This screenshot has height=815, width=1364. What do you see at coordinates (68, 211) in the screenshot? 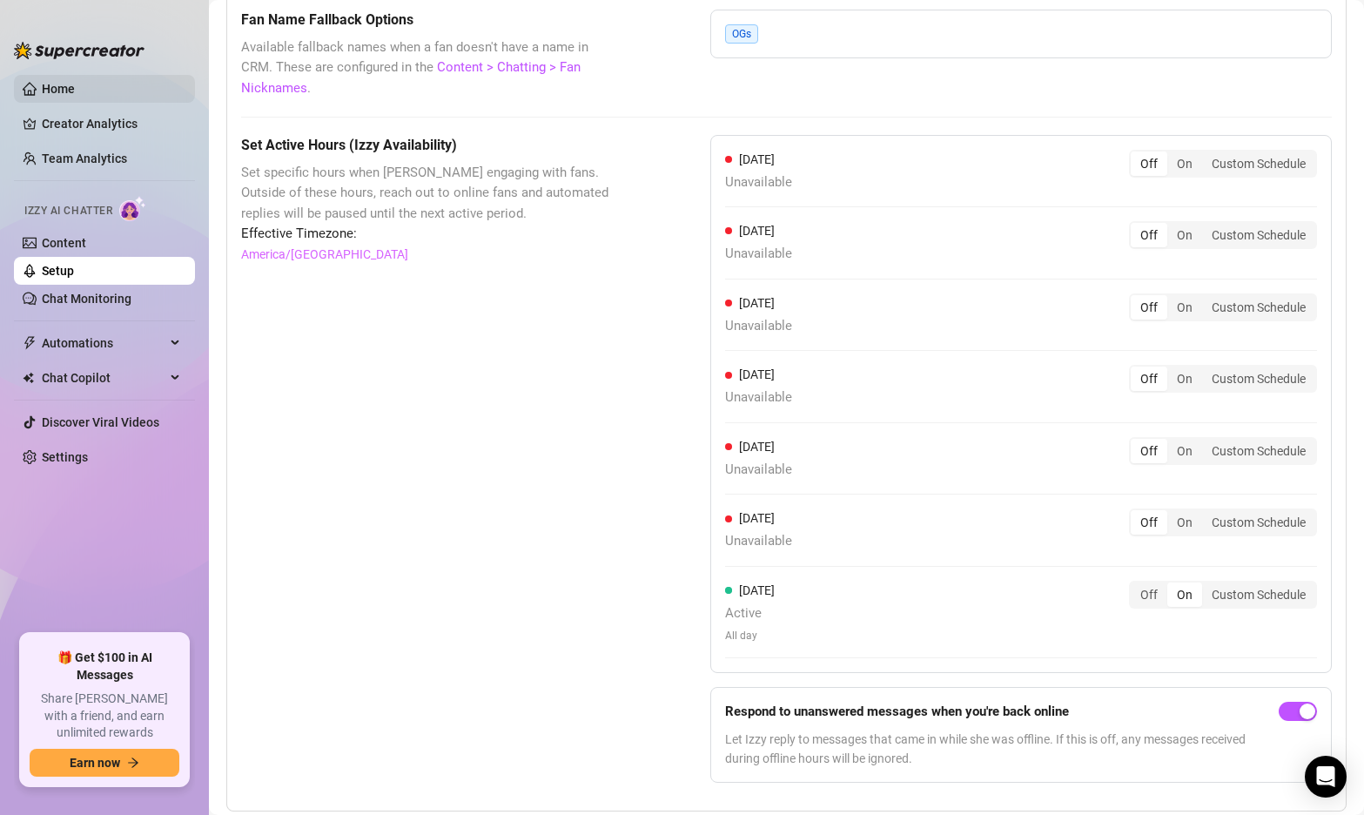
I see `span: Izzy AI Chatter` at bounding box center [68, 211].